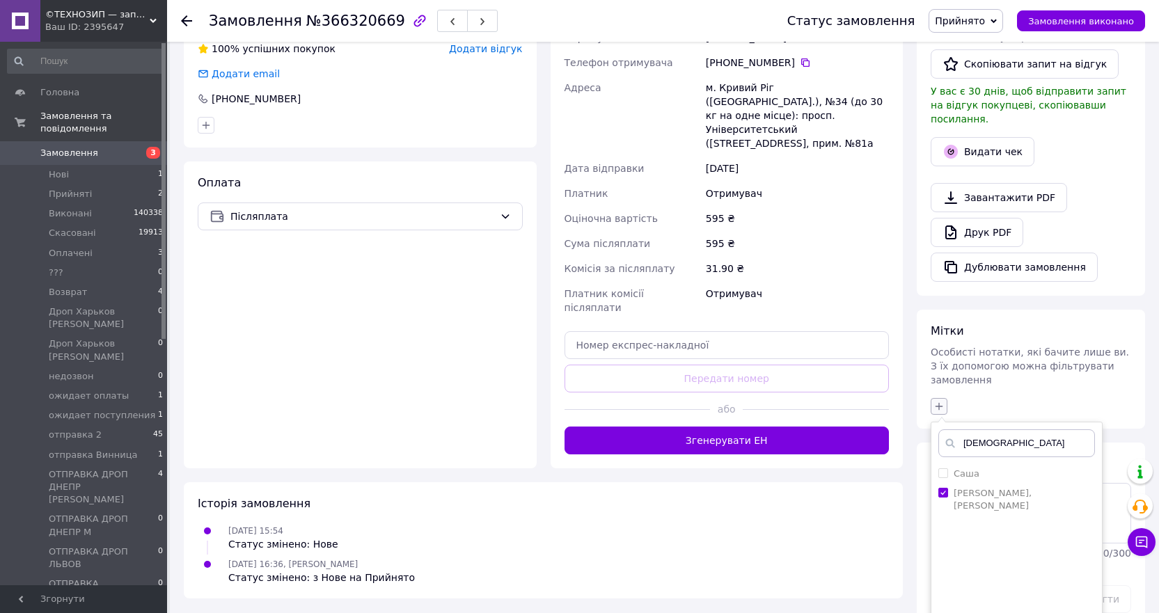 The image size is (1159, 613). I want to click on span: 100%, so click(226, 49).